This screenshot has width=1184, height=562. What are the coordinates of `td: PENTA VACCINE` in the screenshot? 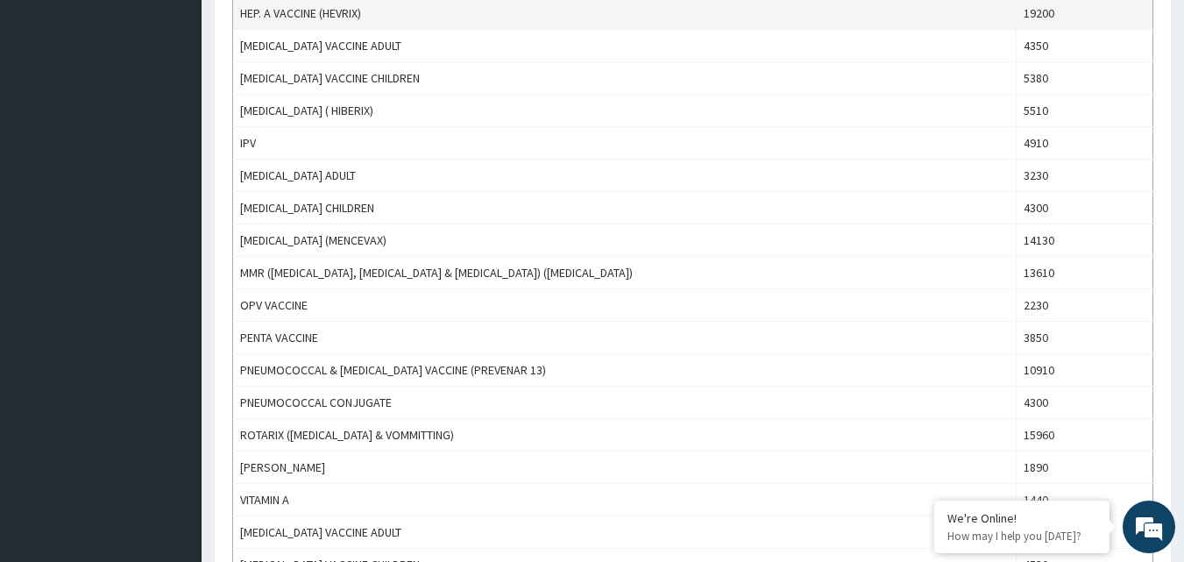 It's located at (625, 338).